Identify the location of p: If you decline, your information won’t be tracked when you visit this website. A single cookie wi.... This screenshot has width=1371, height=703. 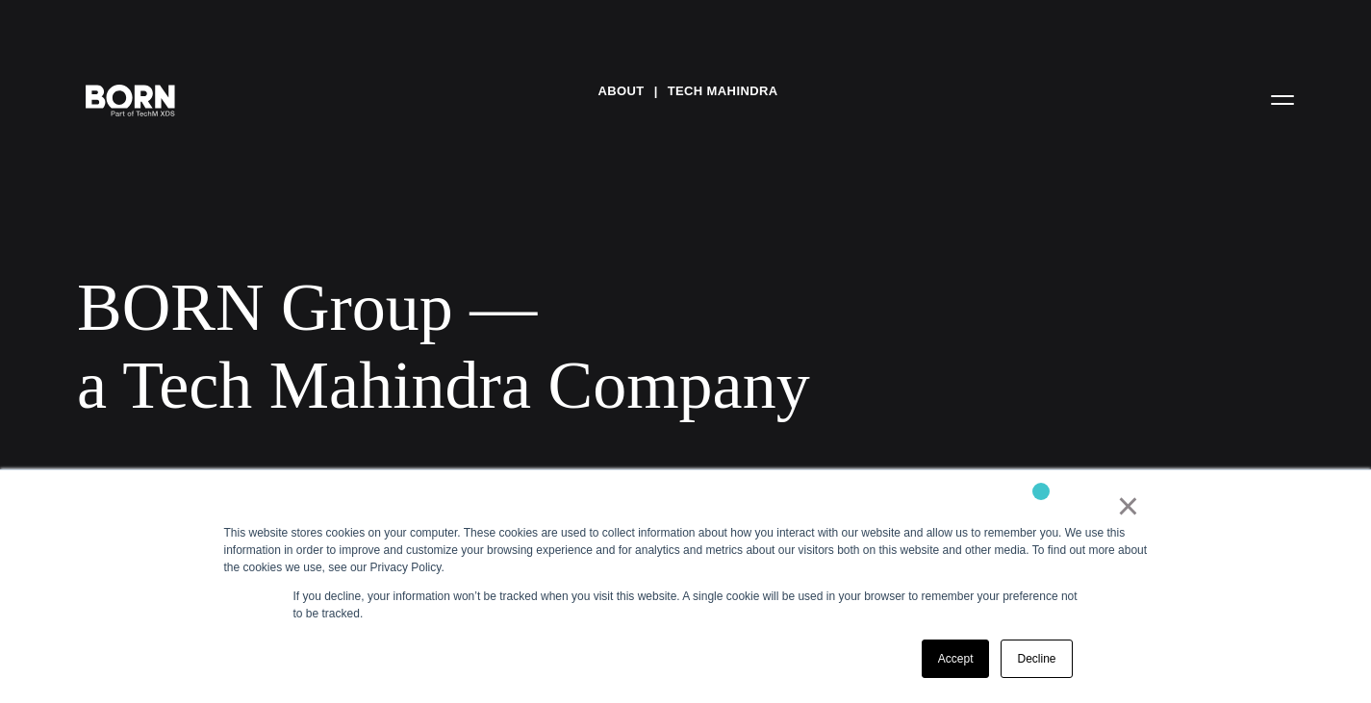
(686, 605).